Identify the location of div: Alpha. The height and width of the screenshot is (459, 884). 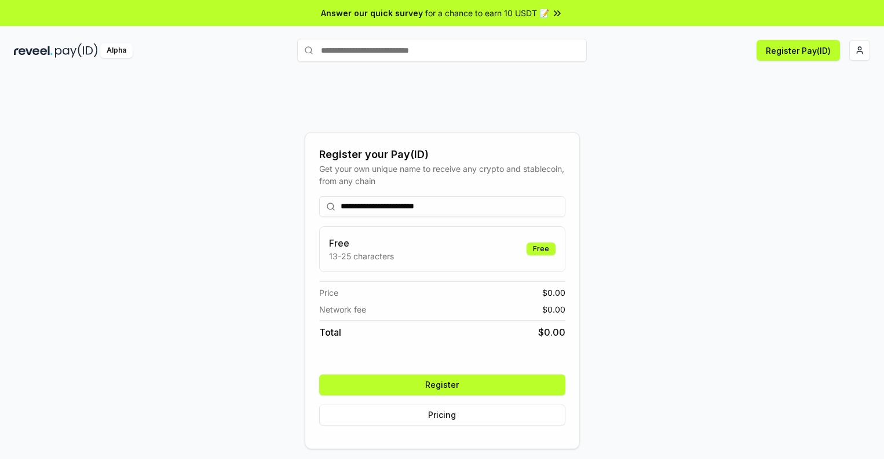
(116, 50).